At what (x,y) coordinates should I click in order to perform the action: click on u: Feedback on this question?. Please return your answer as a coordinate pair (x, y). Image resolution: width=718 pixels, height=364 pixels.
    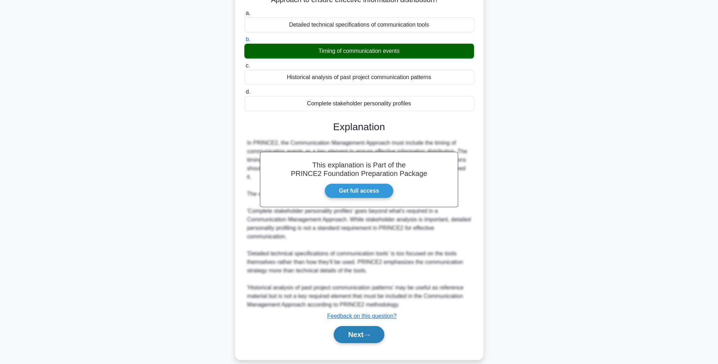
    Looking at the image, I should click on (362, 315).